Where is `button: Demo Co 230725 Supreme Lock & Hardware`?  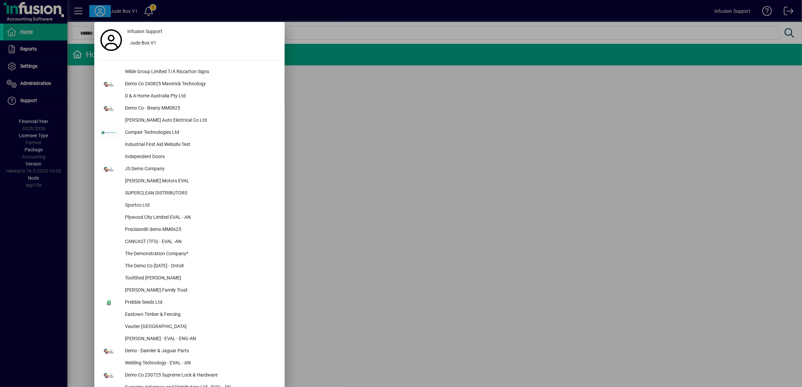
button: Demo Co 230725 Supreme Lock & Hardware is located at coordinates (189, 375).